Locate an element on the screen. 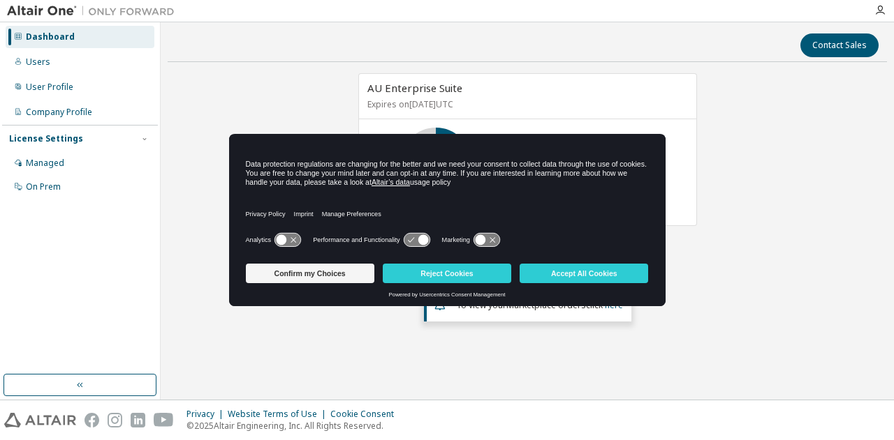 The image size is (894, 440). div: Users is located at coordinates (38, 62).